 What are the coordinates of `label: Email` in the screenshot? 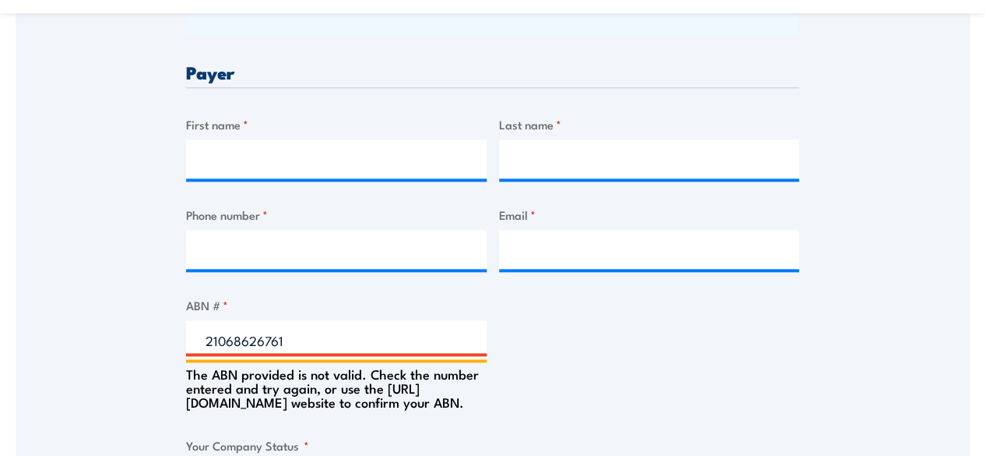 It's located at (649, 214).